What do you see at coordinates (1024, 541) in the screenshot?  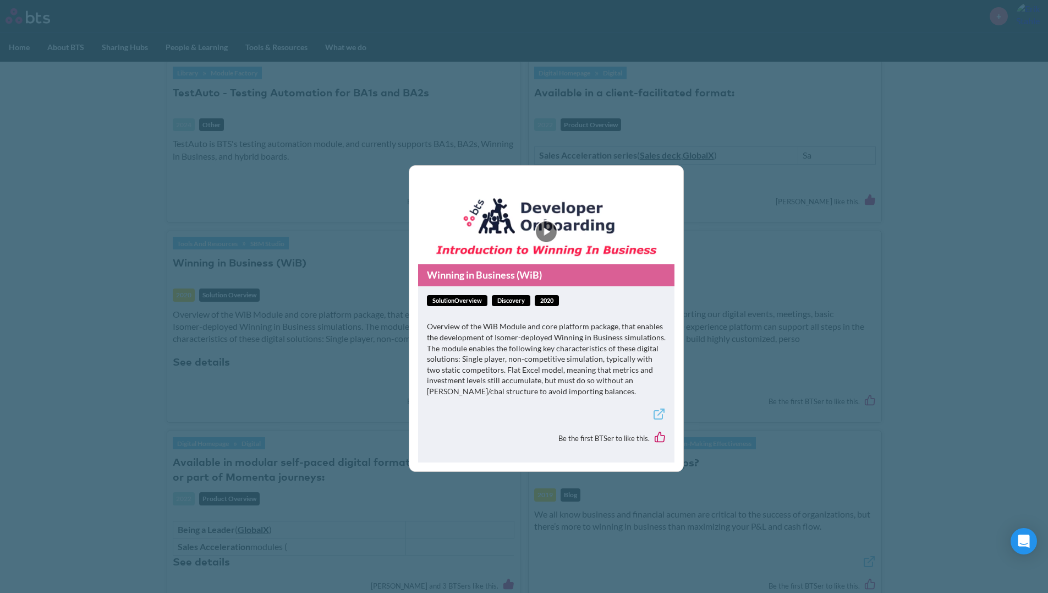 I see `div: Open Intercom Messenger` at bounding box center [1024, 541].